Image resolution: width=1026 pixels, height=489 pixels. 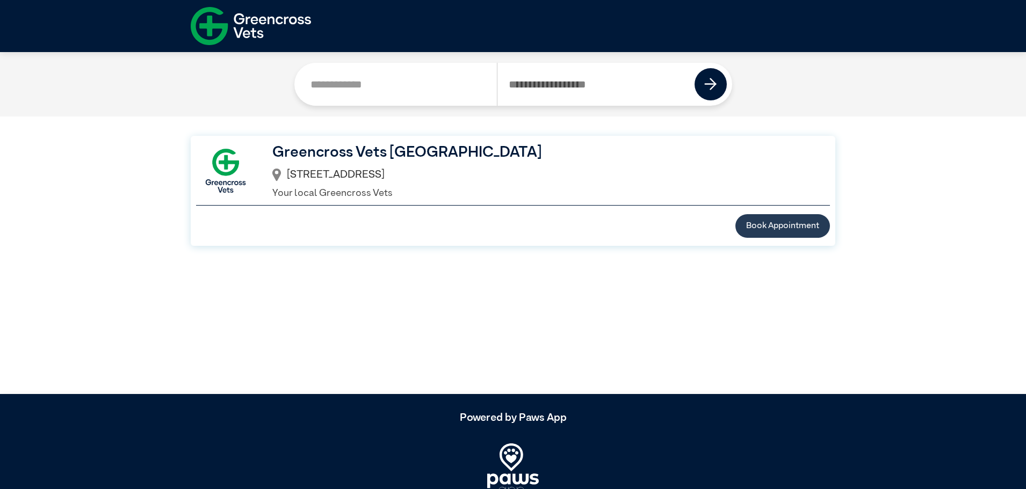 I want to click on button: Book Appointment, so click(x=782, y=226).